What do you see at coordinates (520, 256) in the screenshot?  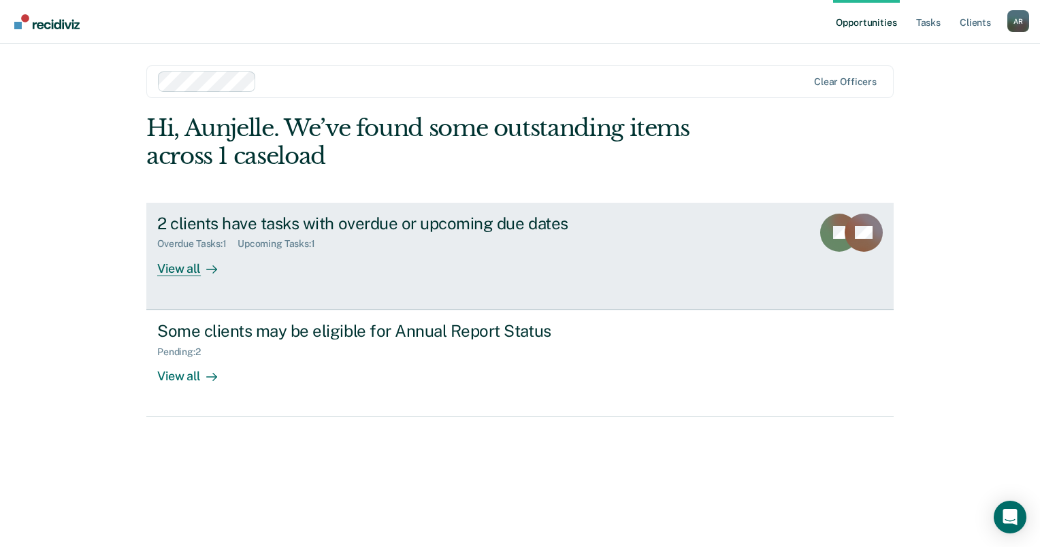 I see `a: 2 clients have tasks with overdue or upcoming due datesOverdue Tasks:1Upcoming Tasks:1View all` at bounding box center [520, 256].